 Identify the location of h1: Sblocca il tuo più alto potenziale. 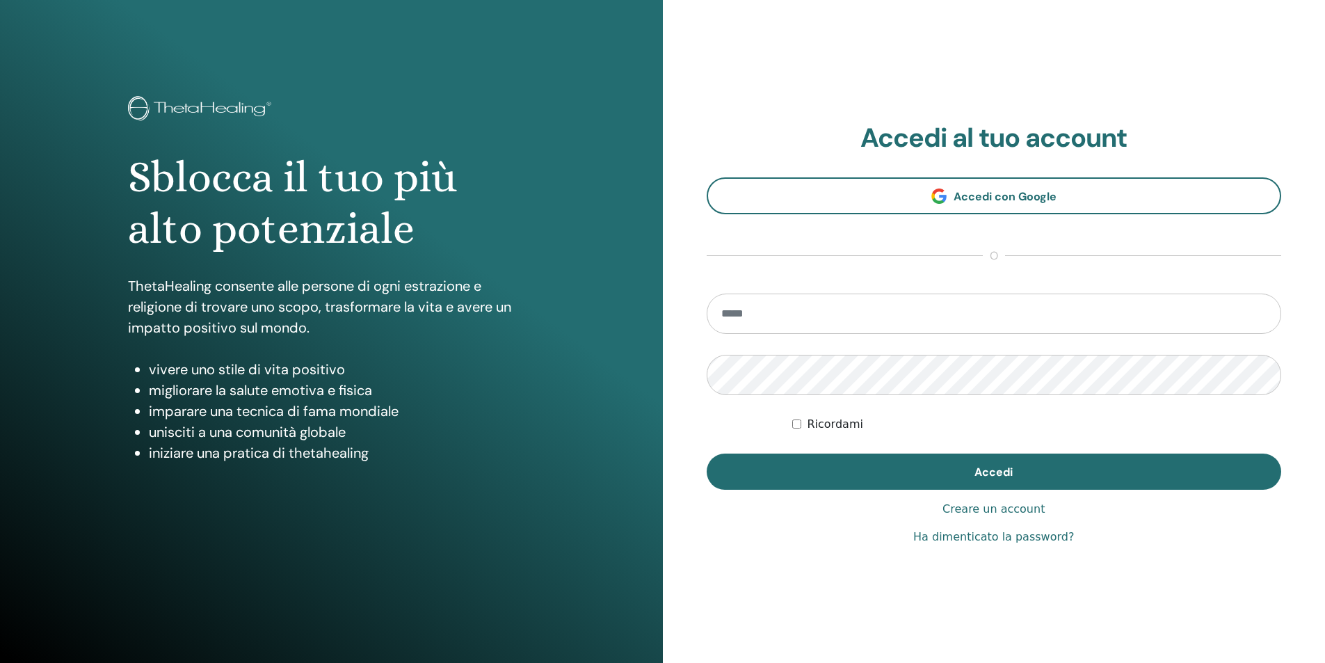
(331, 203).